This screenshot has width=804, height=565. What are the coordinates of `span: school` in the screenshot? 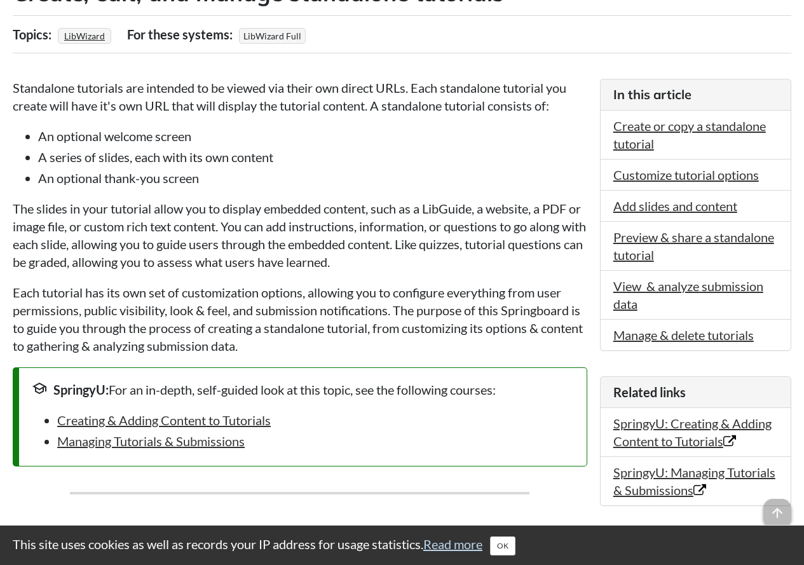 It's located at (39, 389).